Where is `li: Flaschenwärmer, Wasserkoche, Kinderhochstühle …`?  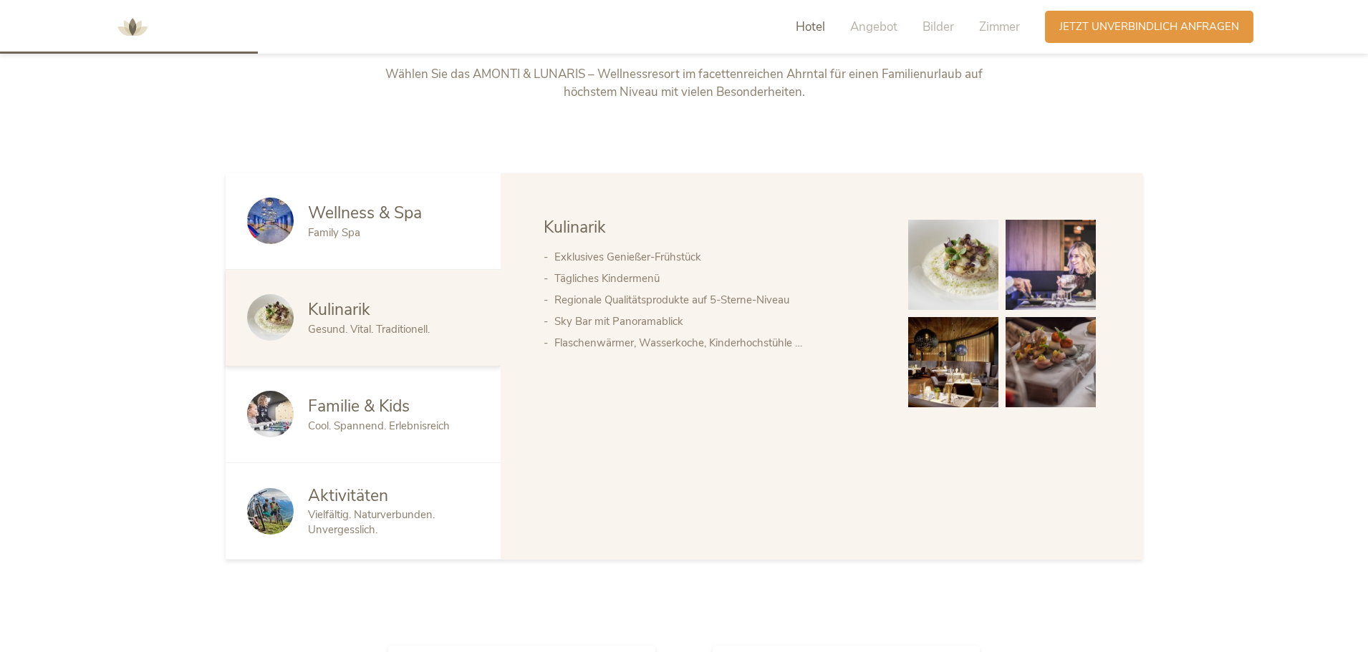 li: Flaschenwärmer, Wasserkoche, Kinderhochstühle … is located at coordinates (717, 343).